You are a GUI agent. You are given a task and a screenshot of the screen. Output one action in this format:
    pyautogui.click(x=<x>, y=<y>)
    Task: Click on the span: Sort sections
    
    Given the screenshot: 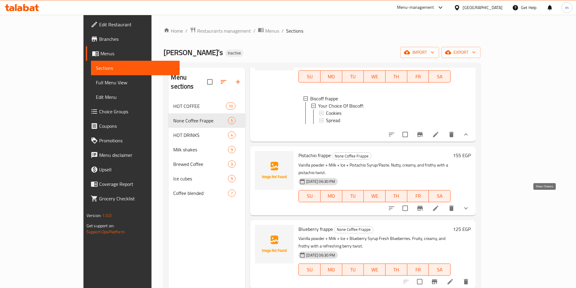 What is the action you would take?
    pyautogui.click(x=223, y=82)
    